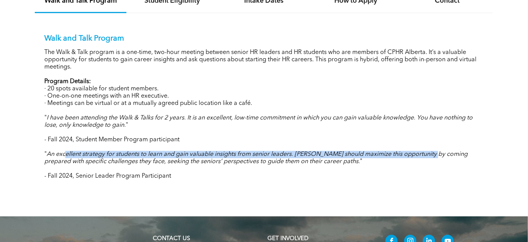 This screenshot has width=528, height=242. I want to click on p: · One-on-one meetings with an HR executive., so click(264, 96).